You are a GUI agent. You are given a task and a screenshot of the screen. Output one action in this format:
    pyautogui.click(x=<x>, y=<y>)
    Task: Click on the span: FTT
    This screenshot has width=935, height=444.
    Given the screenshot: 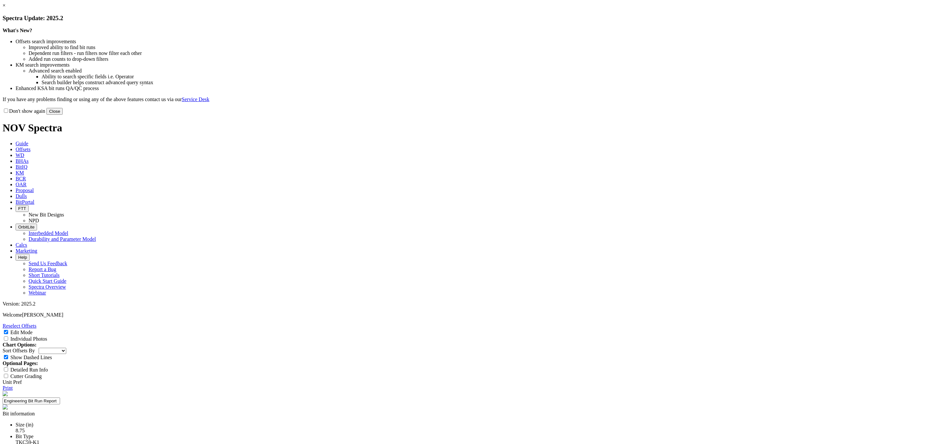 What is the action you would take?
    pyautogui.click(x=22, y=208)
    